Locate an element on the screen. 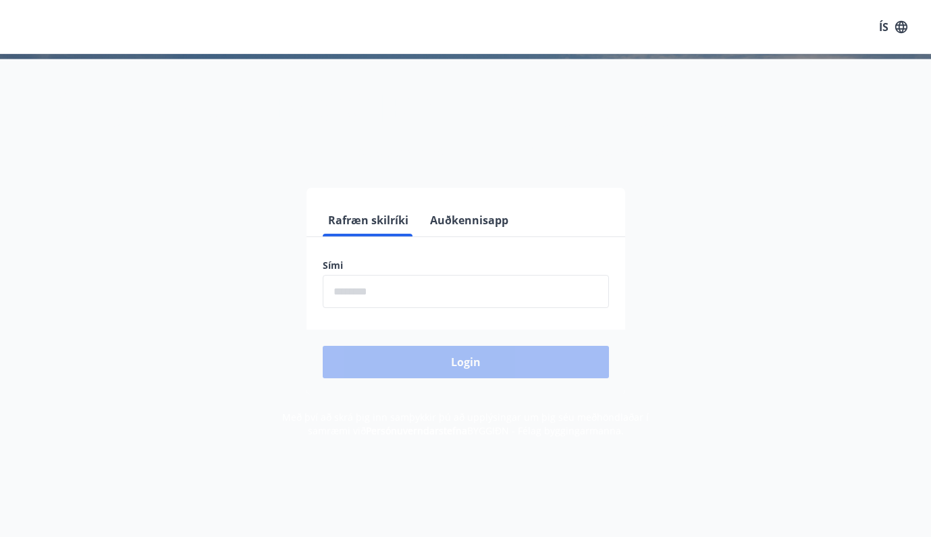 Image resolution: width=931 pixels, height=537 pixels. button: Rafræn skilríki is located at coordinates (368, 220).